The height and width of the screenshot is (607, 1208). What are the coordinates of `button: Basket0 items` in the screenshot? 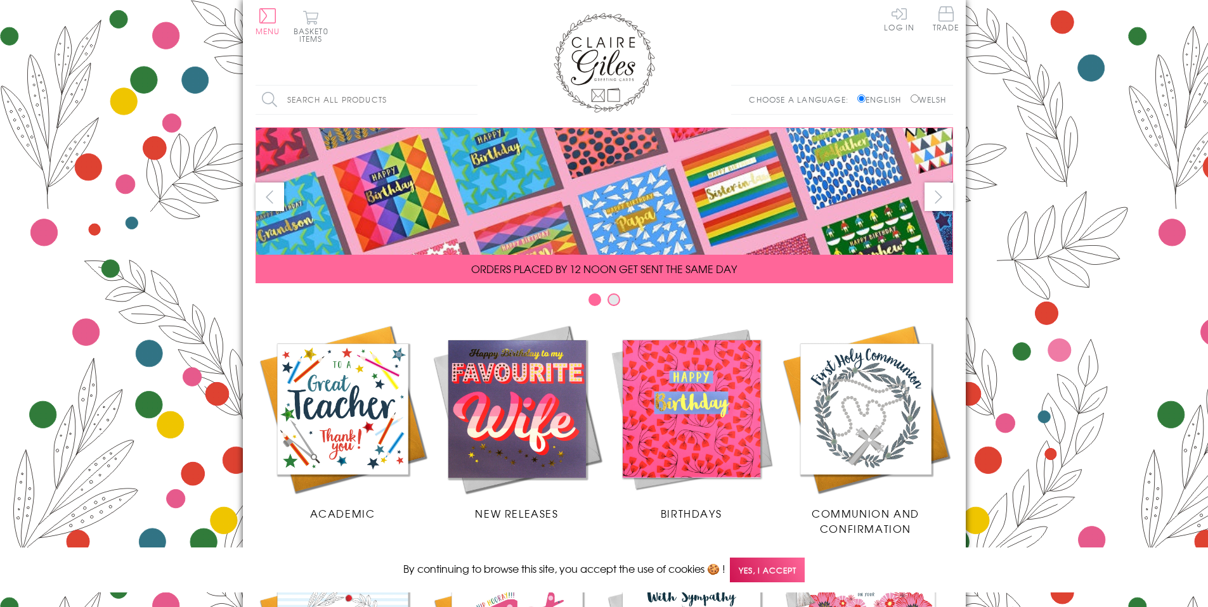 It's located at (311, 26).